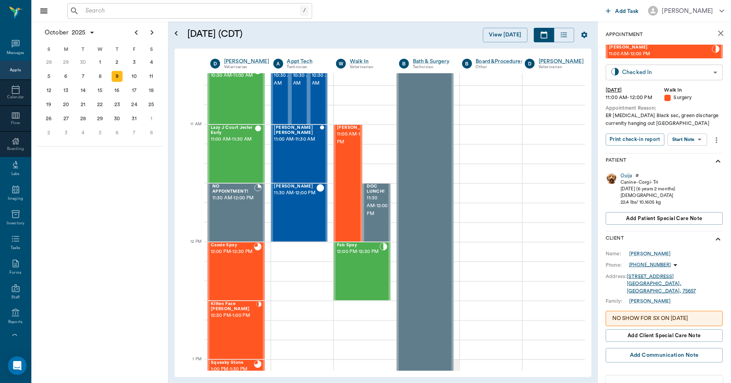 The height and width of the screenshot is (383, 731). What do you see at coordinates (136, 33) in the screenshot?
I see `button: Previous page` at bounding box center [136, 33].